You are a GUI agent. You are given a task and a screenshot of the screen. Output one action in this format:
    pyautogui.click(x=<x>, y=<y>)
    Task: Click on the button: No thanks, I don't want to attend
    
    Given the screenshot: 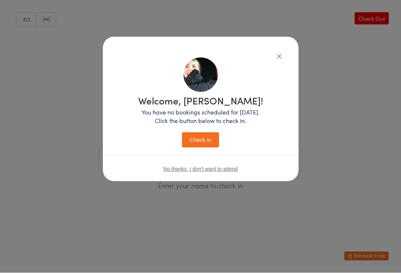 What is the action you would take?
    pyautogui.click(x=200, y=170)
    